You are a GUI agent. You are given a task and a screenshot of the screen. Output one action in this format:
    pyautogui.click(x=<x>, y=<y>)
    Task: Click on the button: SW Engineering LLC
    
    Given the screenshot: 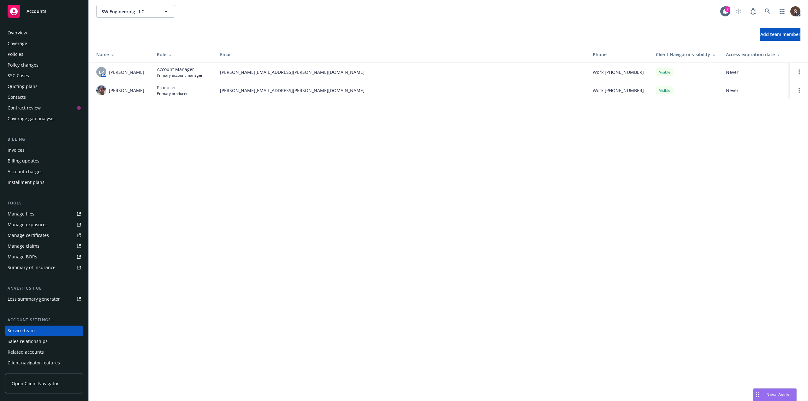 What is the action you would take?
    pyautogui.click(x=136, y=11)
    